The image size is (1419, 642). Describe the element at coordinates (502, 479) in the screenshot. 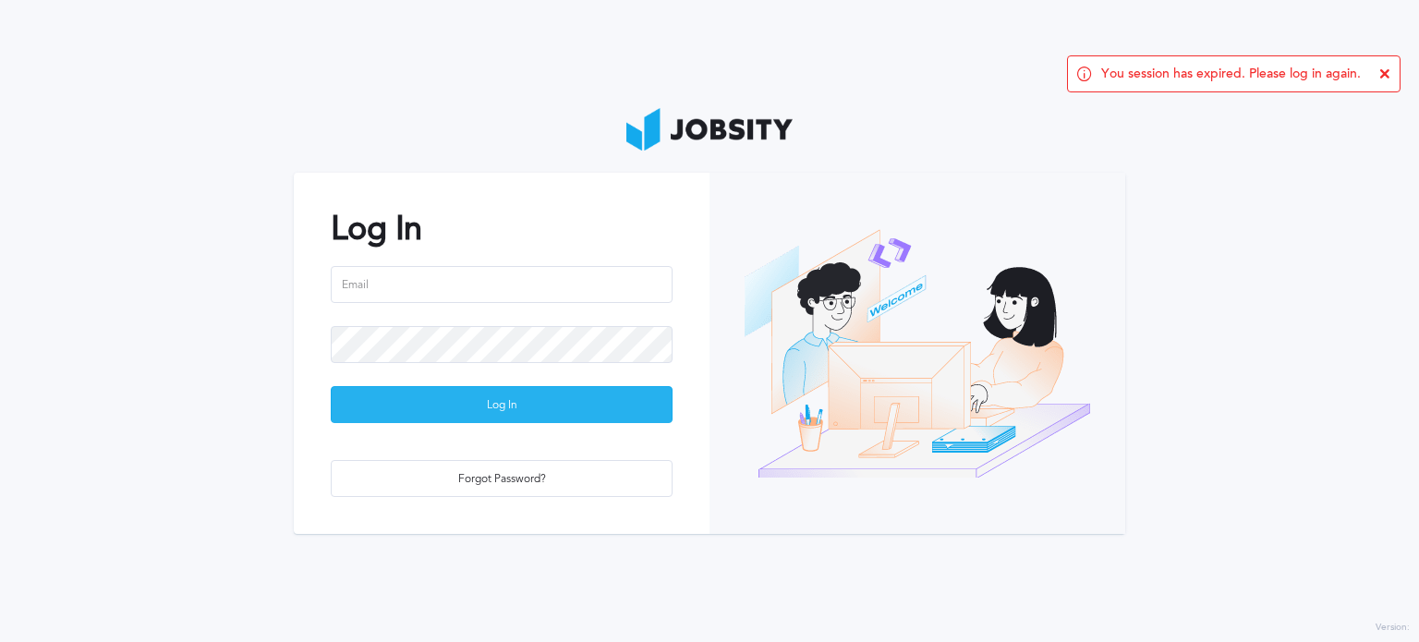

I see `button: Forgot Password?` at that location.